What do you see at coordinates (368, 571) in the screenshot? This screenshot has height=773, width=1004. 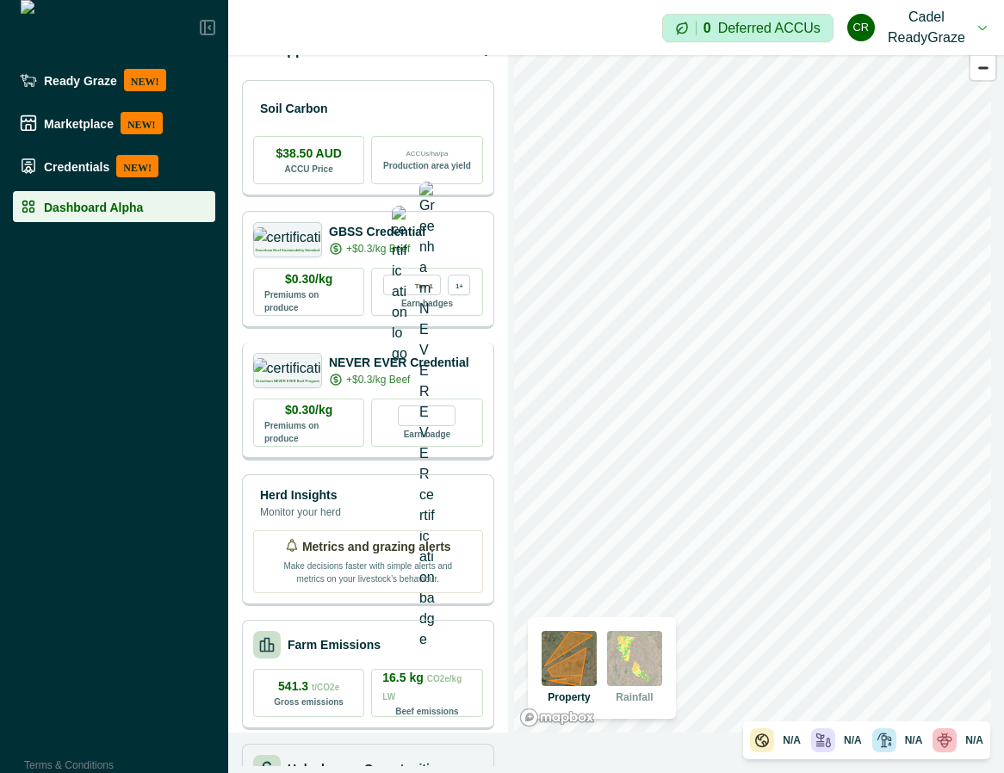 I see `p: Make decisions faster with simple alerts and metrics on your livestock’s behaviour.` at bounding box center [368, 571].